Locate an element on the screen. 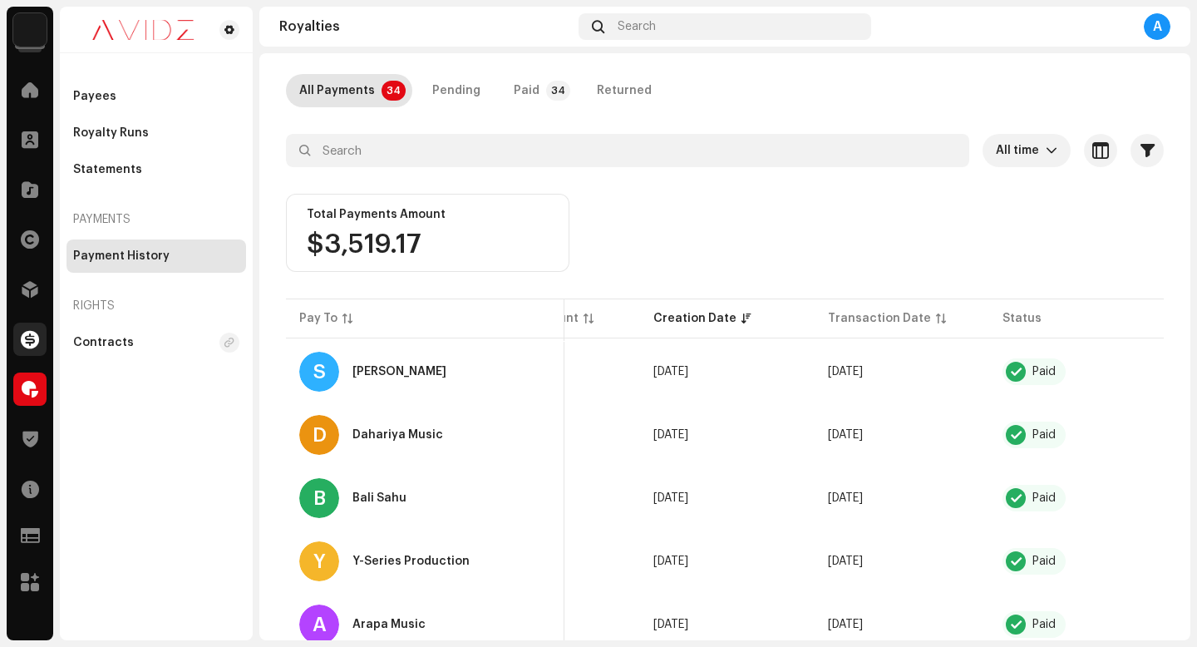 The height and width of the screenshot is (647, 1197). re-m-nav-item: Payment History is located at coordinates (156, 256).